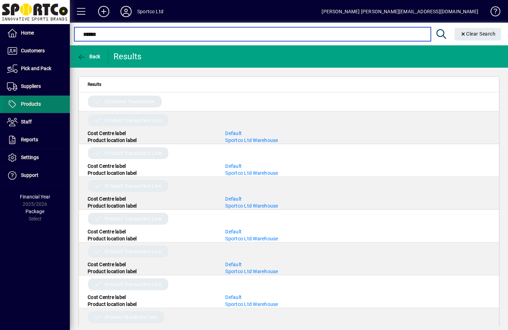  I want to click on app-page-header-button: Back, so click(89, 57).